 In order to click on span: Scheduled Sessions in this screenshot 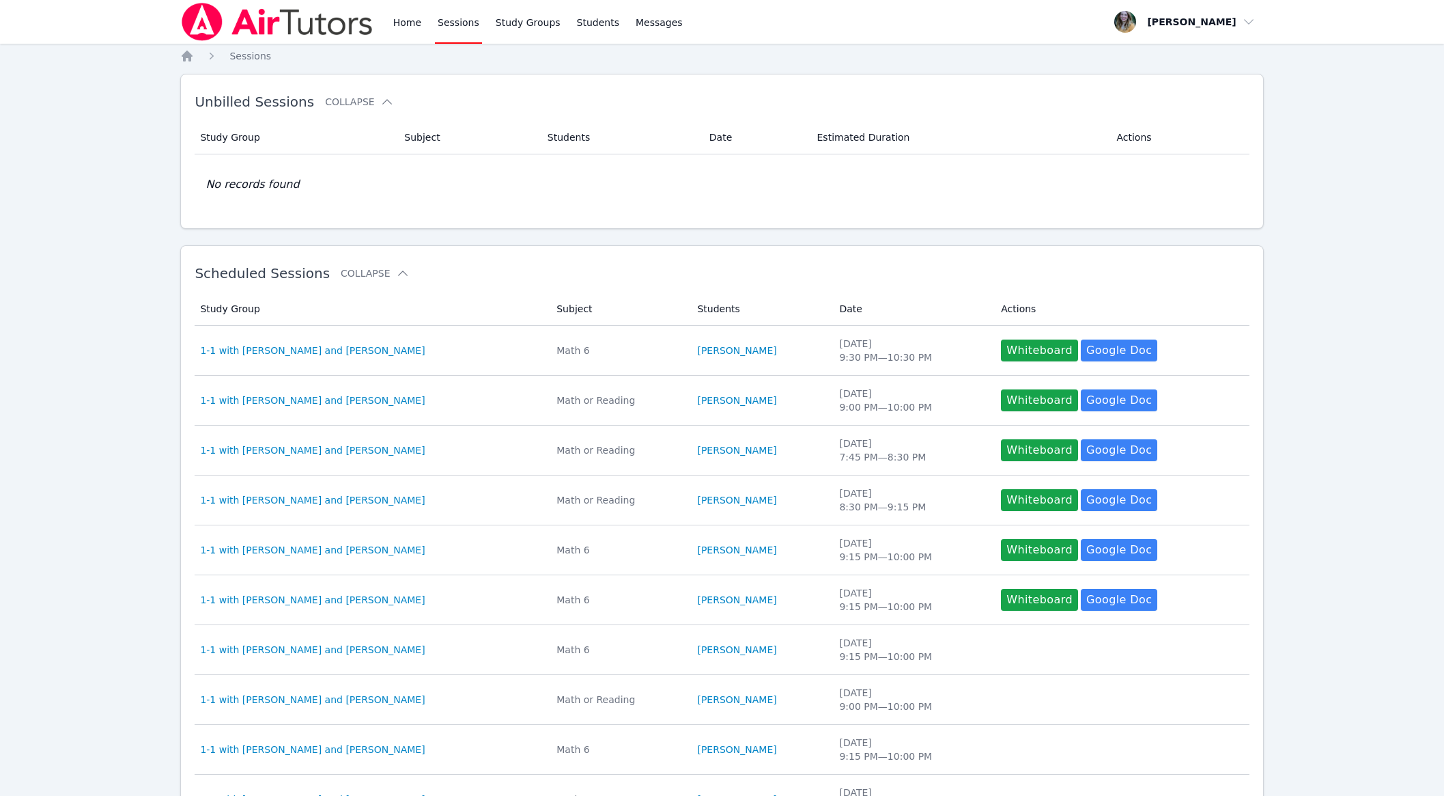, I will do `click(262, 273)`.